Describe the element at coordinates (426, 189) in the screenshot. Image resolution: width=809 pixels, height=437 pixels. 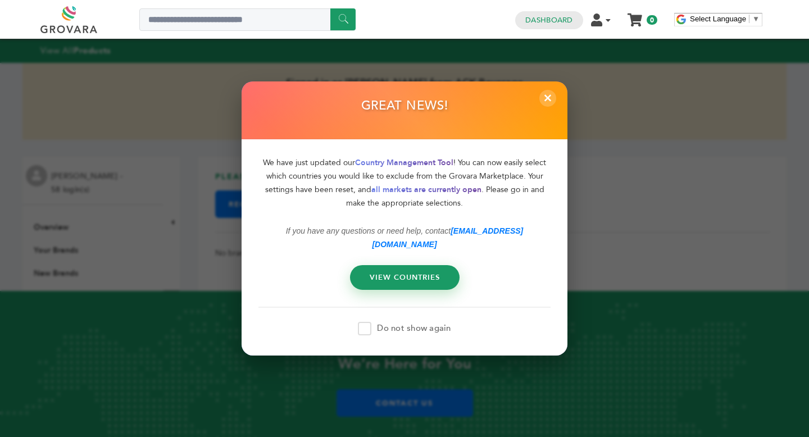
I see `span: all markets are currently open` at that location.